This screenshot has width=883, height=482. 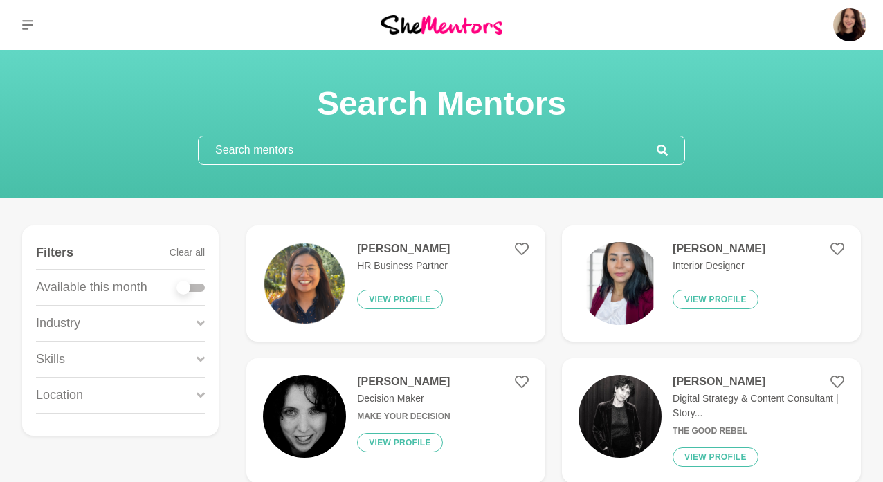 I want to click on h1: Search Mentors, so click(x=441, y=104).